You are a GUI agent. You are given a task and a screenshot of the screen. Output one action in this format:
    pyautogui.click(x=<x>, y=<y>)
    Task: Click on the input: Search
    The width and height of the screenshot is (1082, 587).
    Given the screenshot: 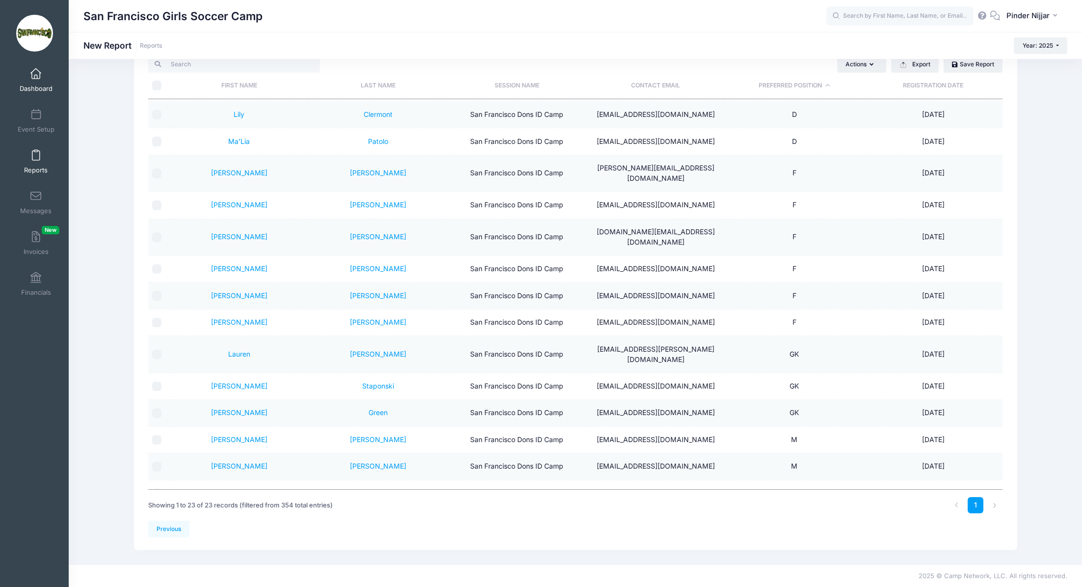 What is the action you would take?
    pyautogui.click(x=234, y=64)
    